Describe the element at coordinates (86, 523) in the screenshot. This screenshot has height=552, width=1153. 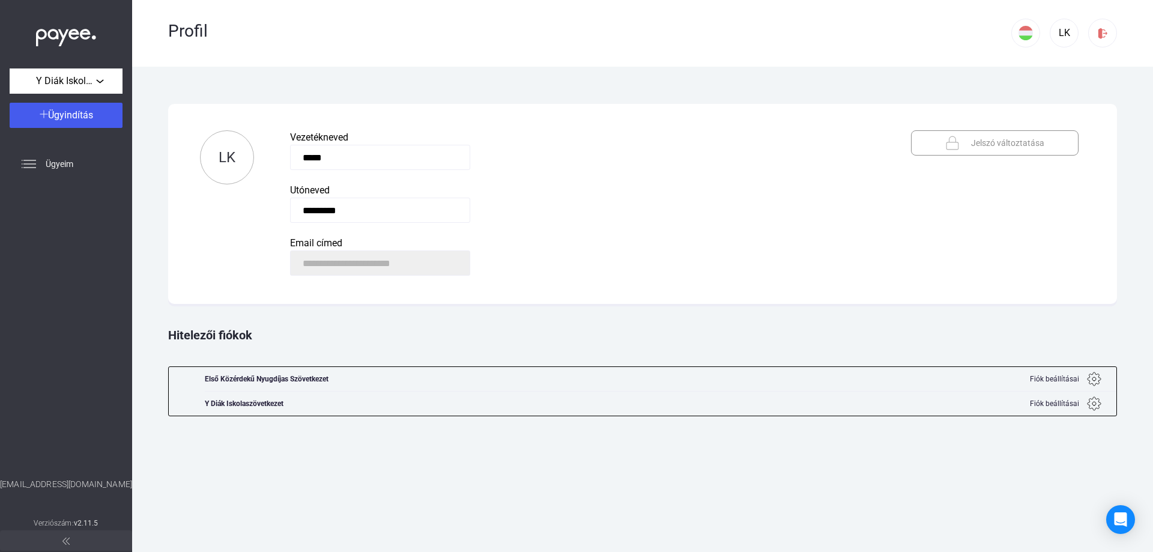
I see `strong: v2.11.5` at that location.